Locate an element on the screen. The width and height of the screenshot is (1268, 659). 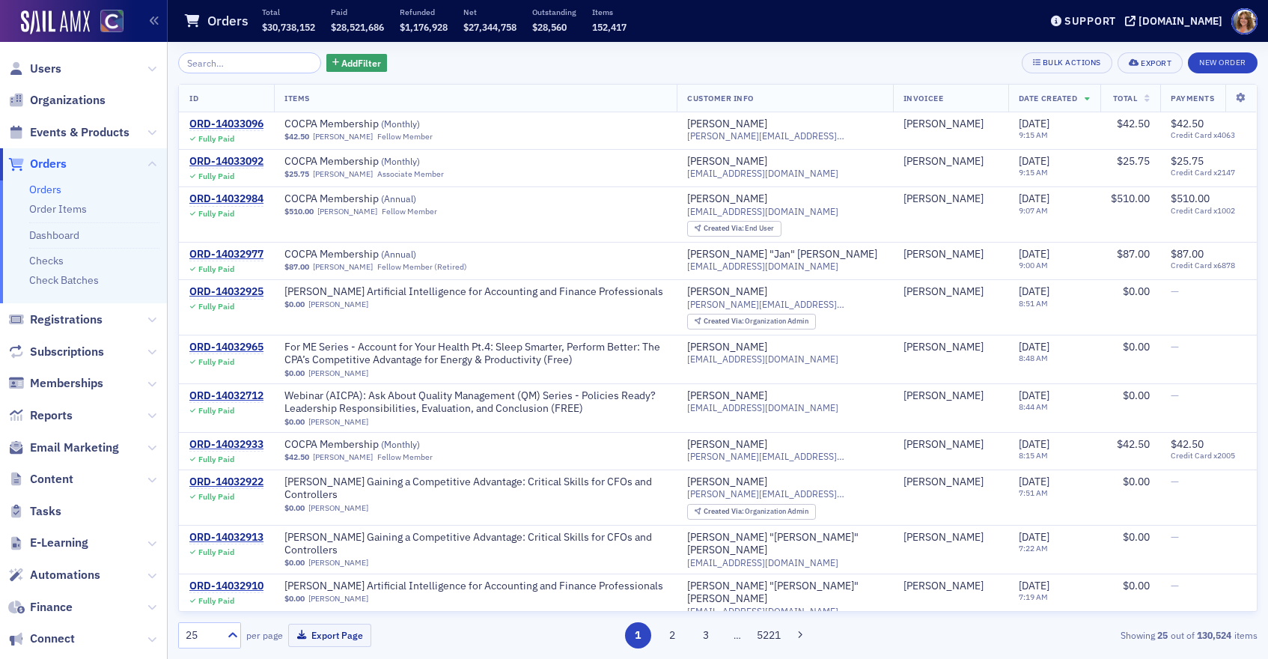
p: Total is located at coordinates (288, 12).